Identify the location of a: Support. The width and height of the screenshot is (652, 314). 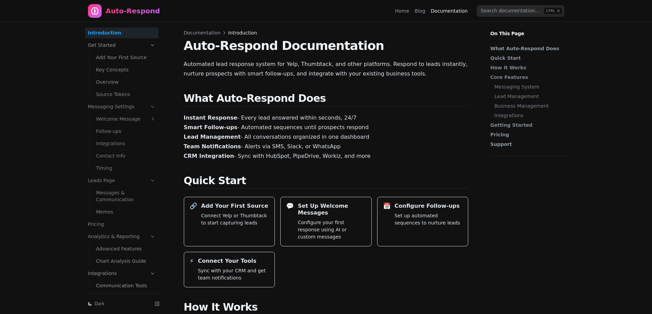
(527, 144).